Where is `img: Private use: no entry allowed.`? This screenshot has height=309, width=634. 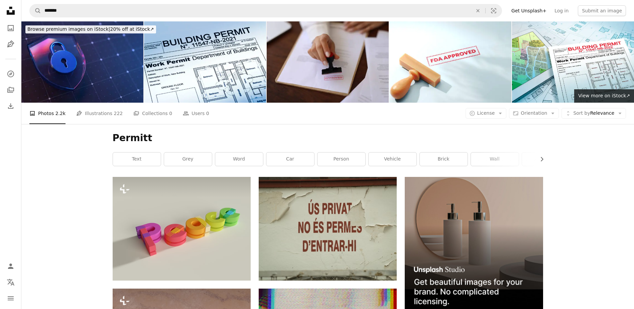
img: Private use: no entry allowed. is located at coordinates (327, 229).